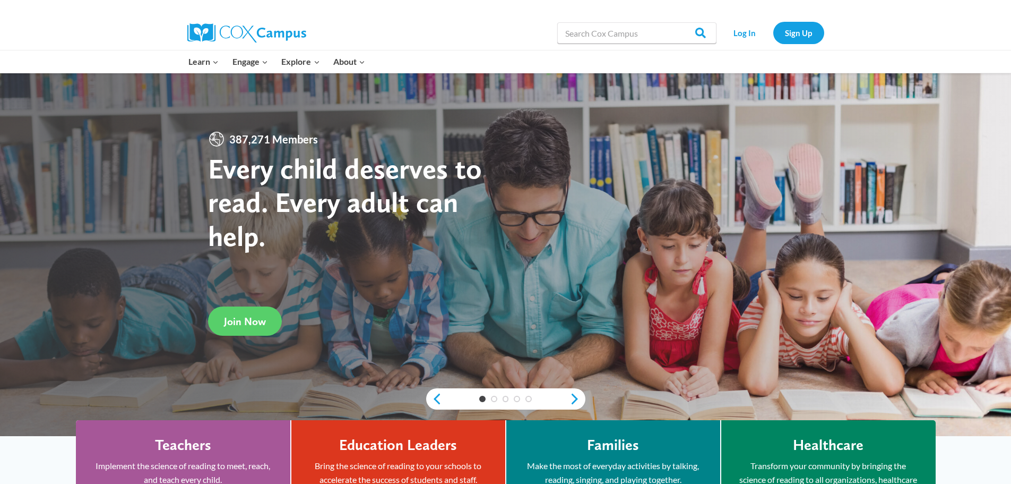 This screenshot has height=484, width=1011. What do you see at coordinates (637, 33) in the screenshot?
I see `input: Search Cox Campus` at bounding box center [637, 33].